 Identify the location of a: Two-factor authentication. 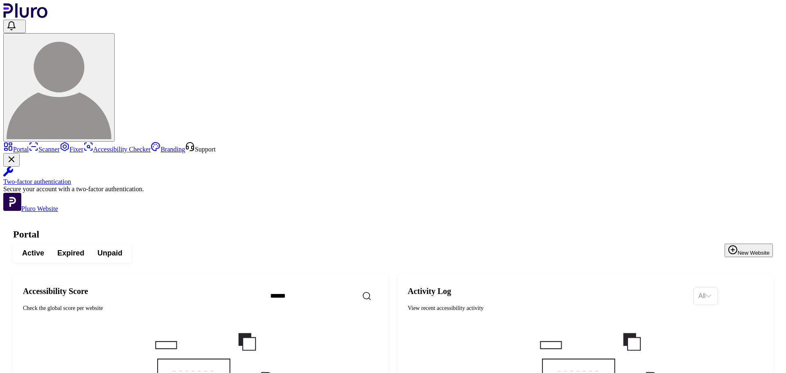
(393, 176).